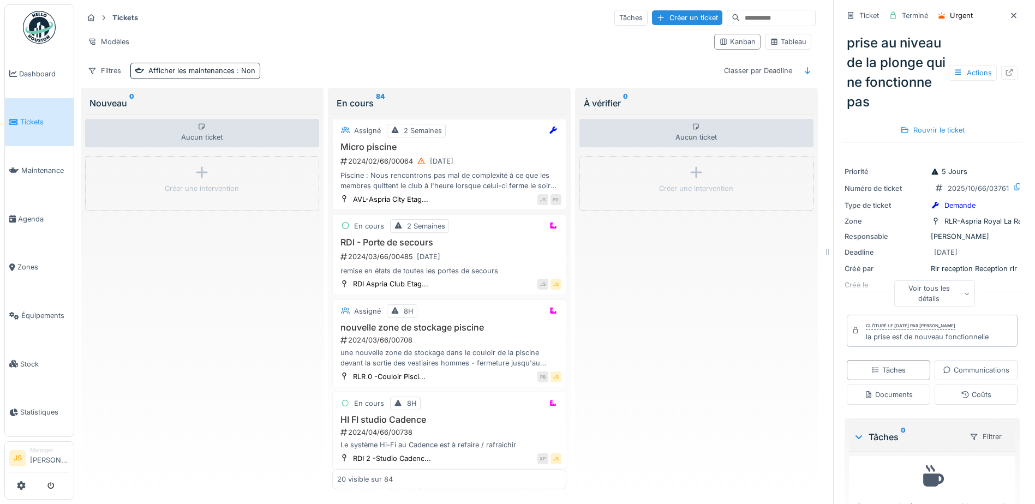  Describe the element at coordinates (449, 181) in the screenshot. I see `div: Piscine : Nous rencontrons pas mal de complexité à ce que les membres quittent le club à l'heure ...` at that location.